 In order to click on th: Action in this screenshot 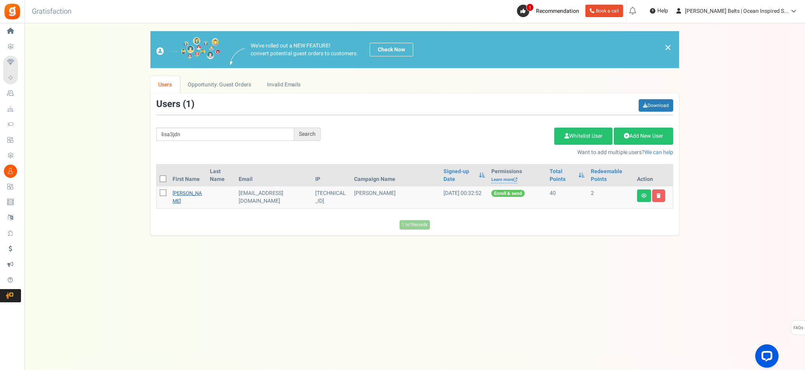, I will do `click(653, 175)`.